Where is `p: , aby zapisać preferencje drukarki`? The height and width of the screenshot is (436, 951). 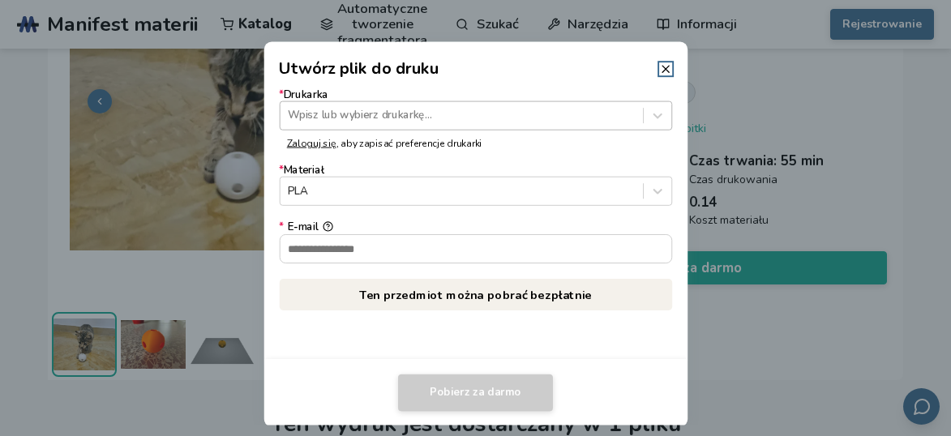 p: , aby zapisać preferencje drukarki is located at coordinates (476, 143).